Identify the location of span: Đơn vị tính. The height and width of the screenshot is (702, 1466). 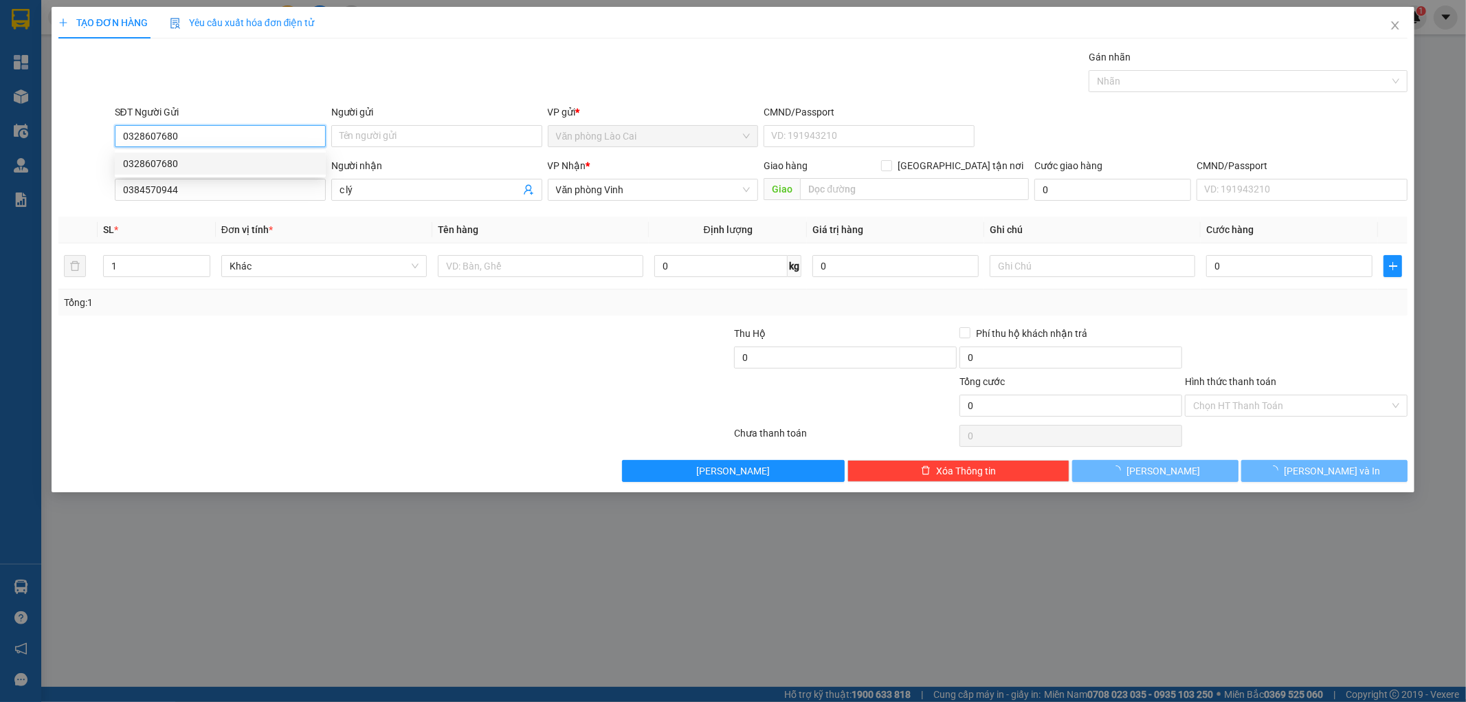
(247, 229).